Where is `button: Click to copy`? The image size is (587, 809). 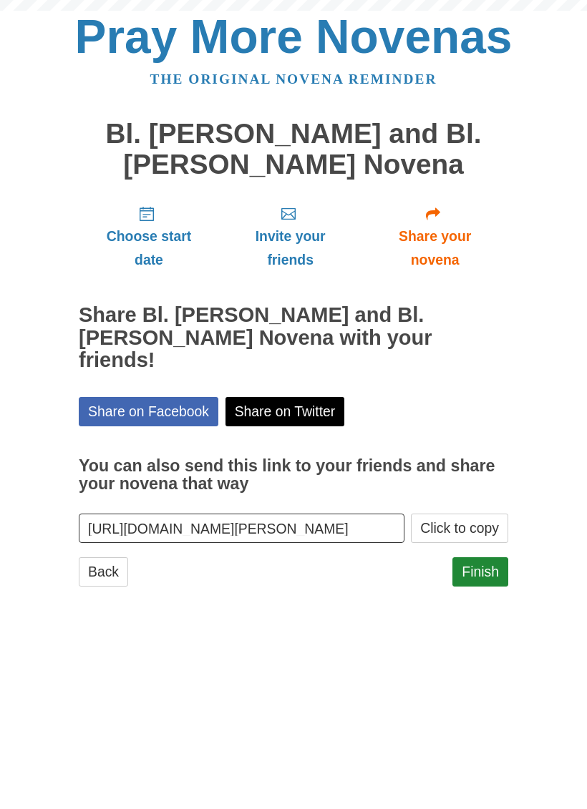 button: Click to copy is located at coordinates (459, 528).